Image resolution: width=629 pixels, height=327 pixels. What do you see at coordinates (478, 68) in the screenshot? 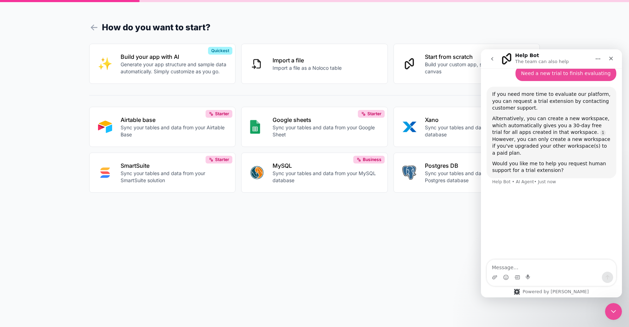
I see `p: Build your custom app, starting with a blank canvas` at bounding box center [478, 68].